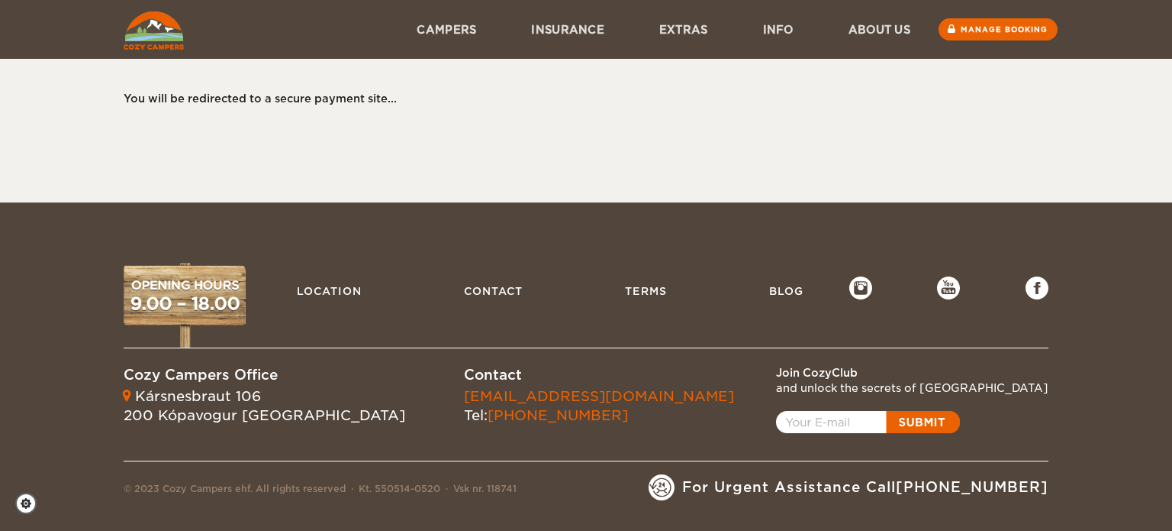  I want to click on img: Cozy Campers, so click(153, 31).